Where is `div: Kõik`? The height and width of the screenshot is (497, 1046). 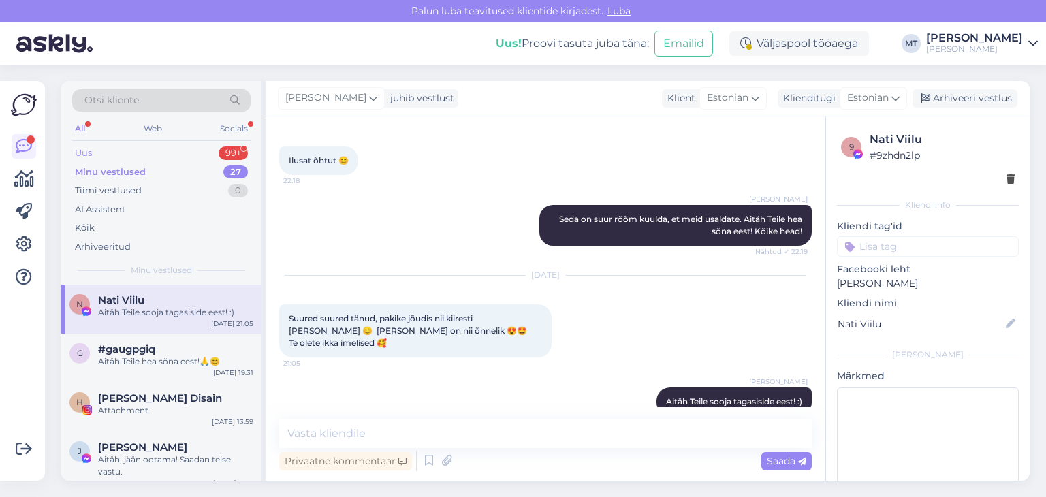 div: Kõik is located at coordinates (84, 228).